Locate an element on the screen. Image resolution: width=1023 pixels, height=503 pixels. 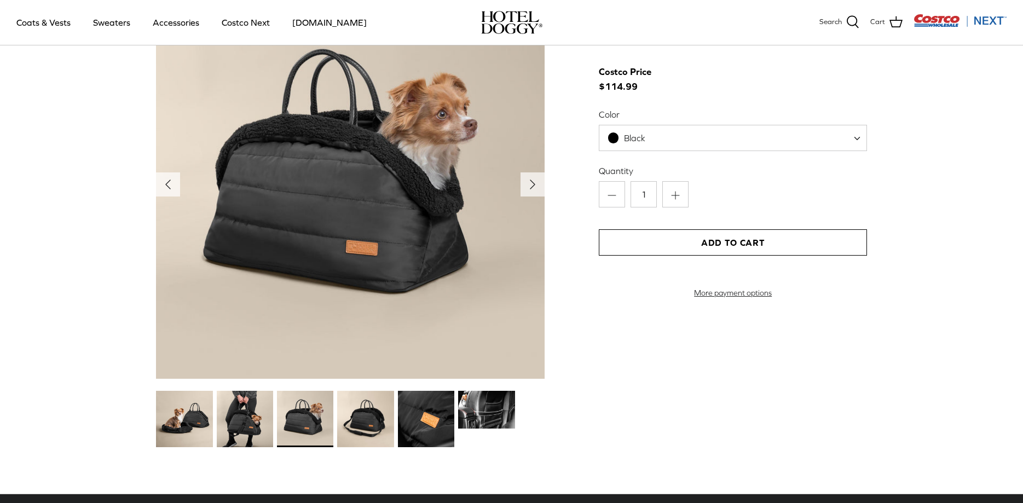
input: Quantity is located at coordinates (644, 194).